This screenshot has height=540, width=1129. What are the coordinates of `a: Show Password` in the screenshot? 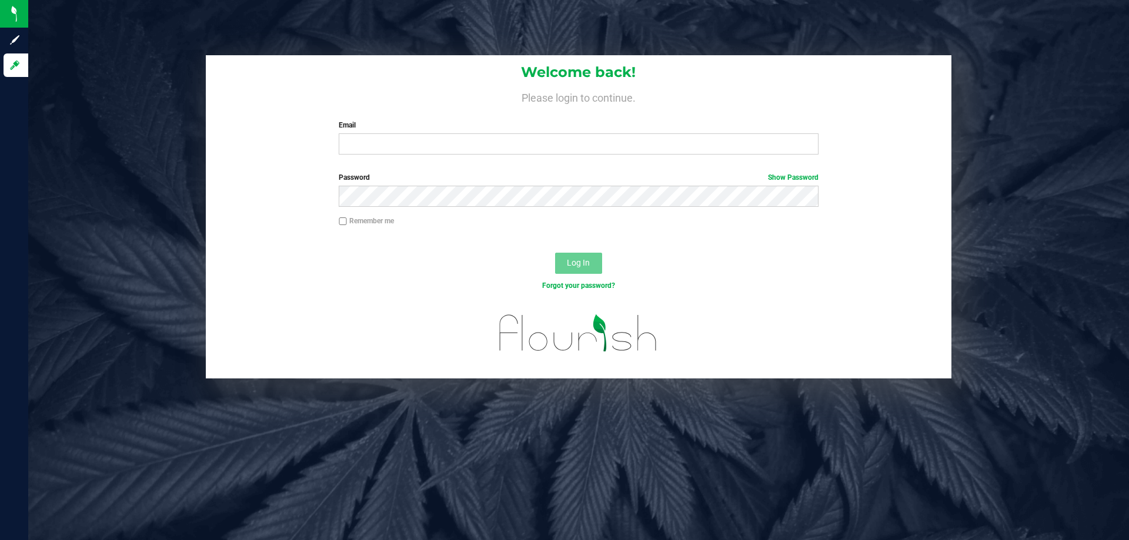 It's located at (793, 178).